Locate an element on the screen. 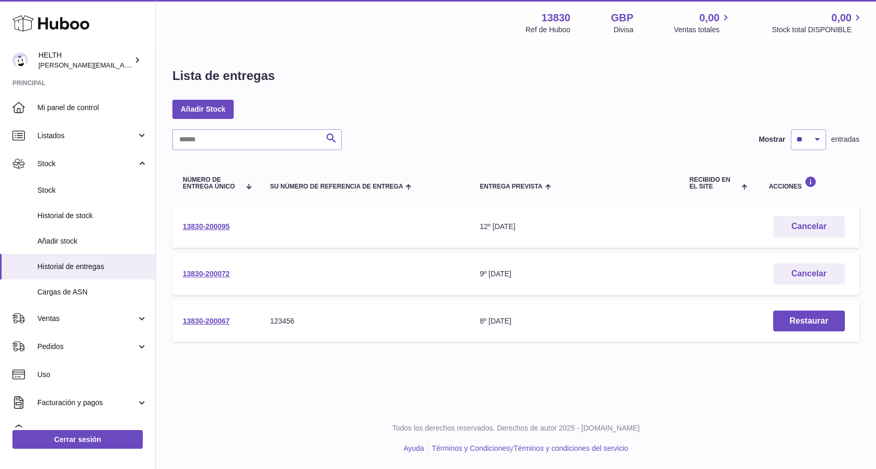 This screenshot has height=469, width=876. a: Términos y condiciones del servicio is located at coordinates (571, 448).